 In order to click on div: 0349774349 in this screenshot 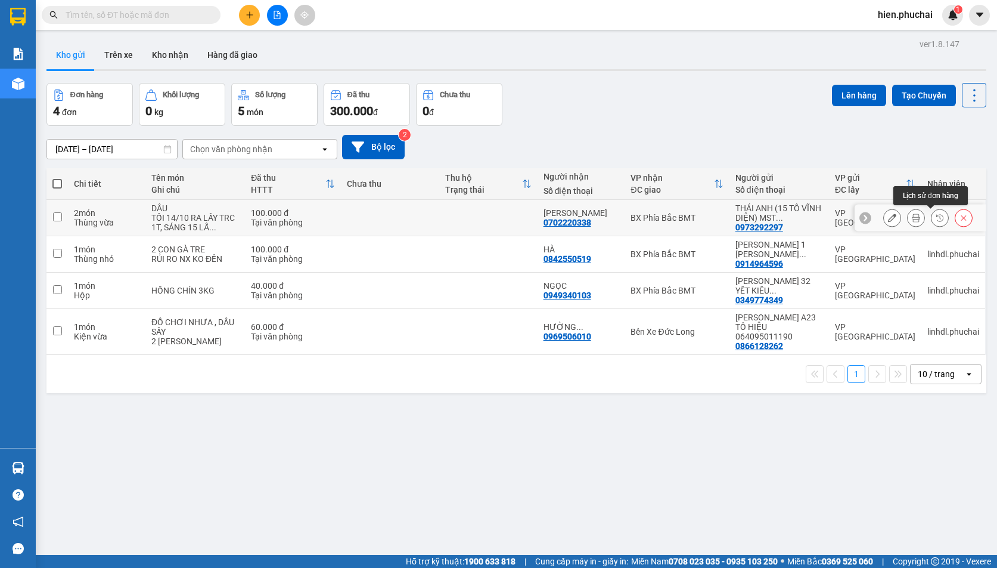, I will do `click(760, 300)`.